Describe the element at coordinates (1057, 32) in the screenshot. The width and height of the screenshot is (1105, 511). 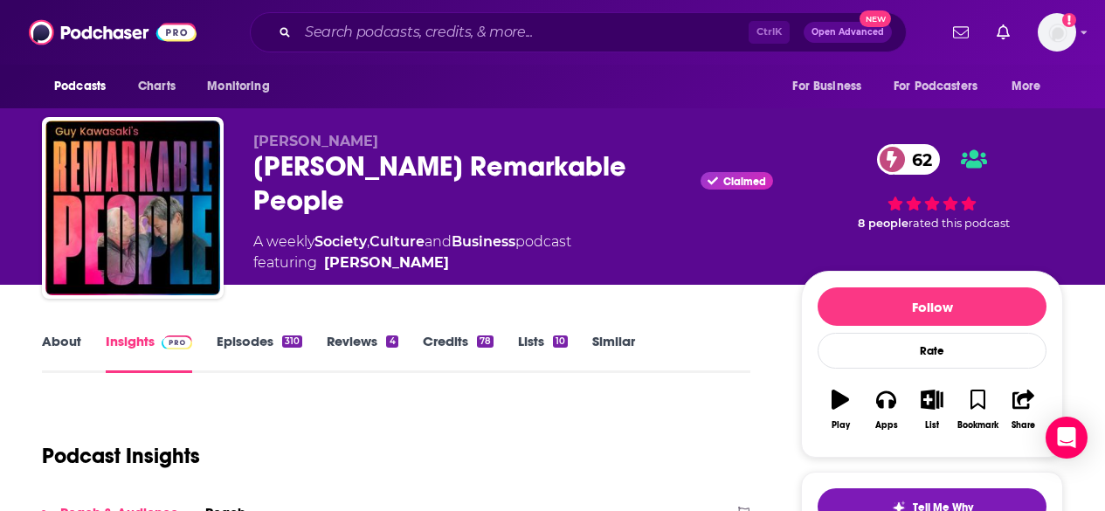
I see `span: Logged in as megcassidy` at that location.